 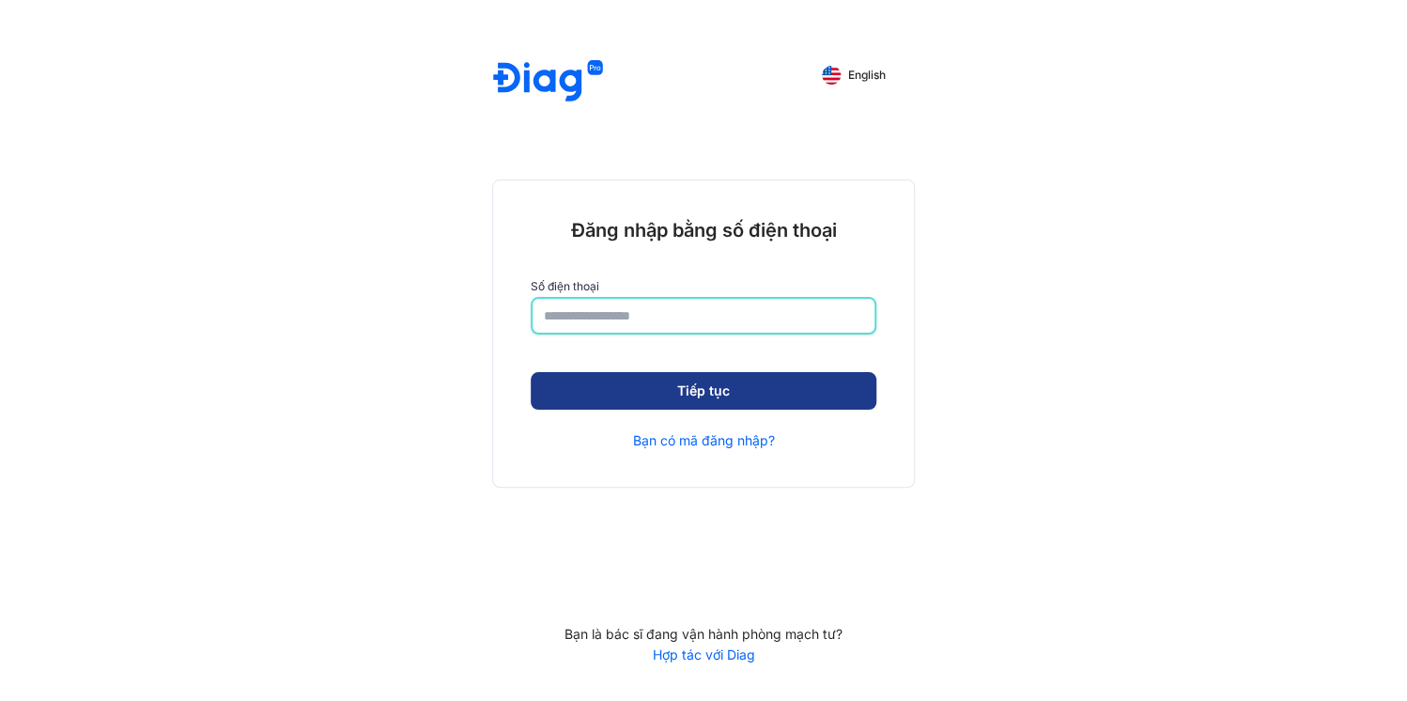 I want to click on a: Hợp tác với Diag, so click(x=703, y=655).